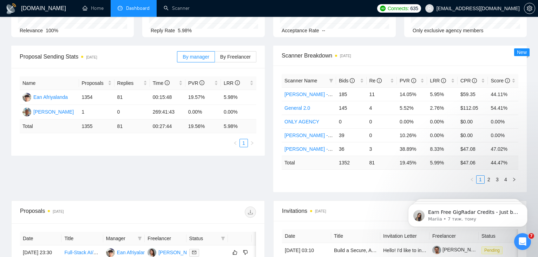  I want to click on td: $112.05, so click(472, 108).